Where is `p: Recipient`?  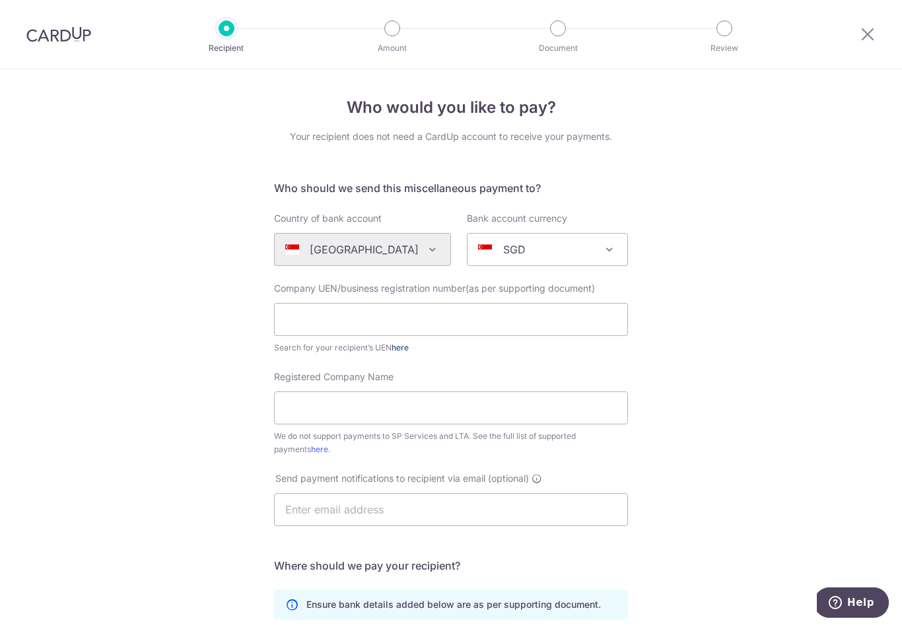 p: Recipient is located at coordinates (226, 48).